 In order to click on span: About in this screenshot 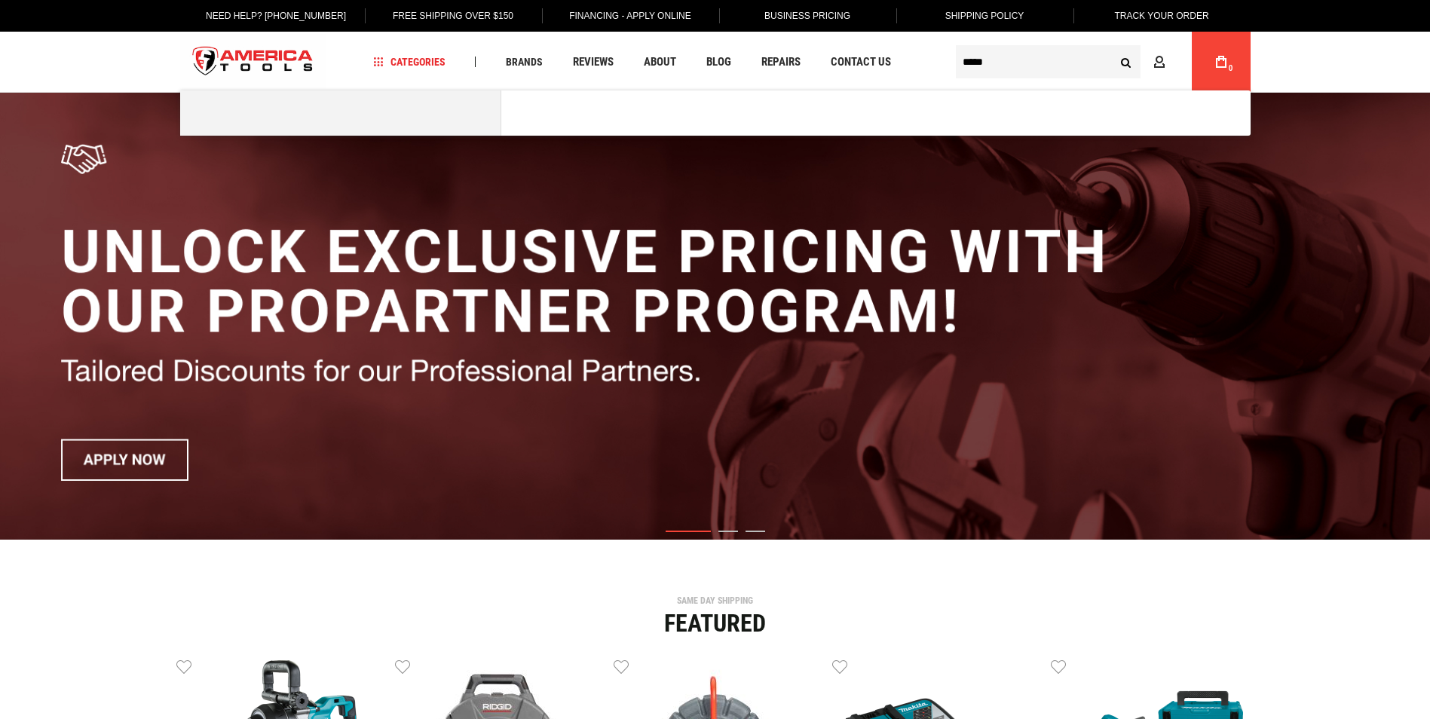, I will do `click(660, 62)`.